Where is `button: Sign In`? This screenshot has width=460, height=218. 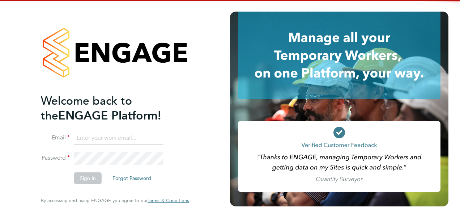
button: Sign In is located at coordinates (88, 178).